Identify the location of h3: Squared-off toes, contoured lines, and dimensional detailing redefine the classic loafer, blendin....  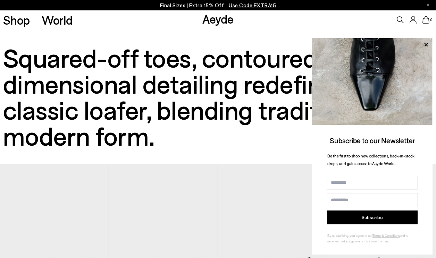
(218, 96).